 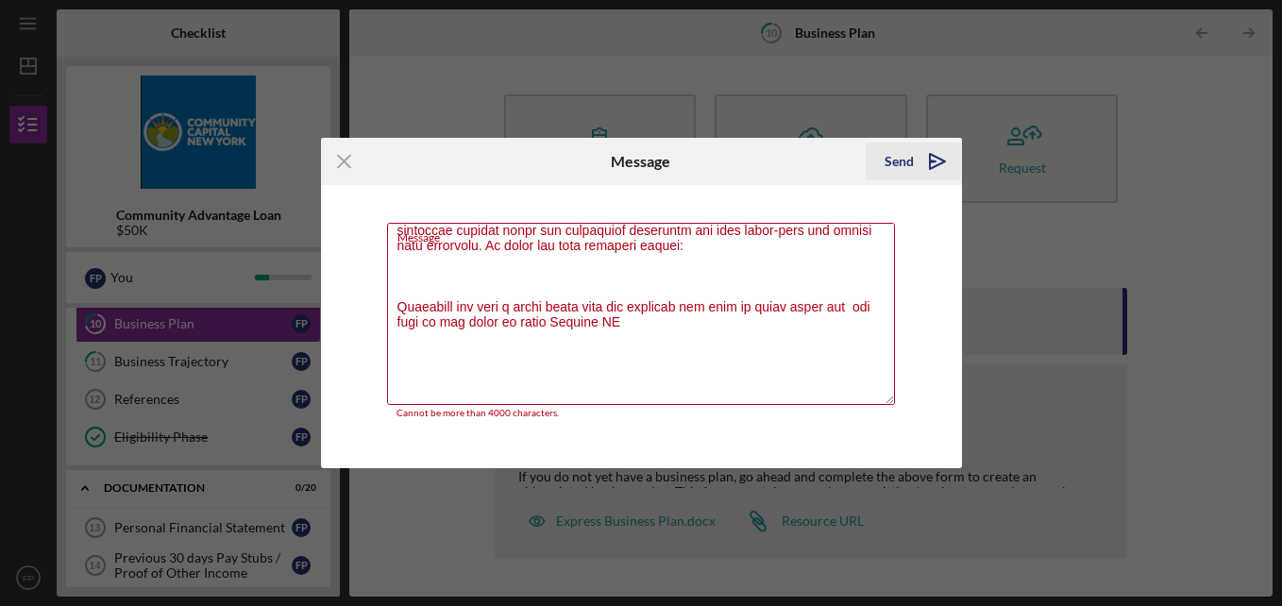 I want to click on label: Message, so click(x=646, y=234).